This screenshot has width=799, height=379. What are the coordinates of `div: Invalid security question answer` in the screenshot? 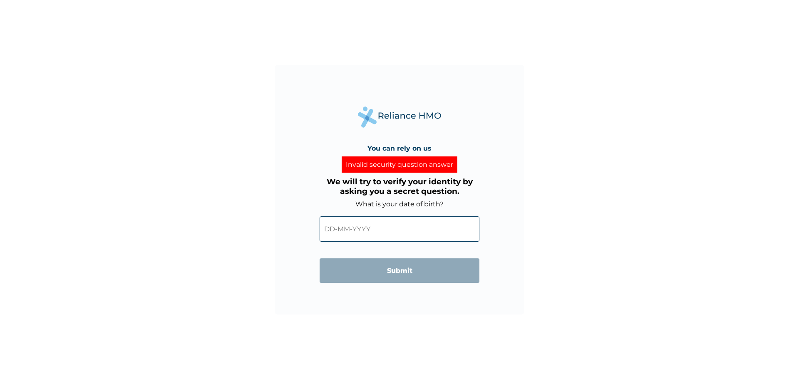 It's located at (399, 164).